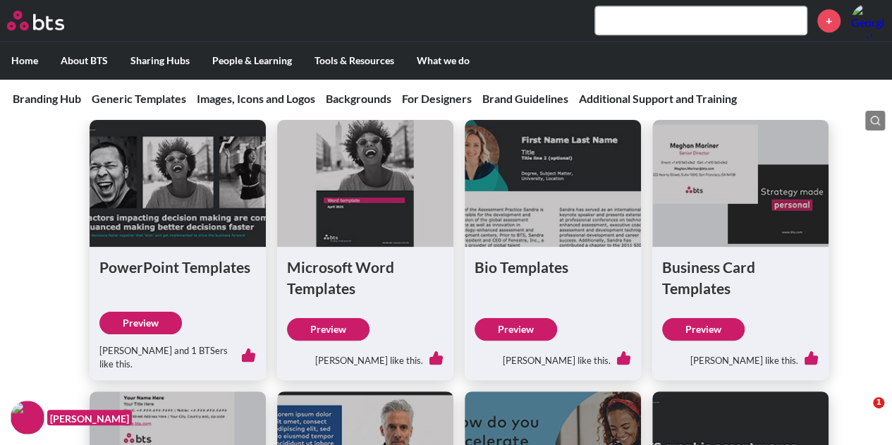 The image size is (892, 445). I want to click on a: Generic Templates, so click(139, 98).